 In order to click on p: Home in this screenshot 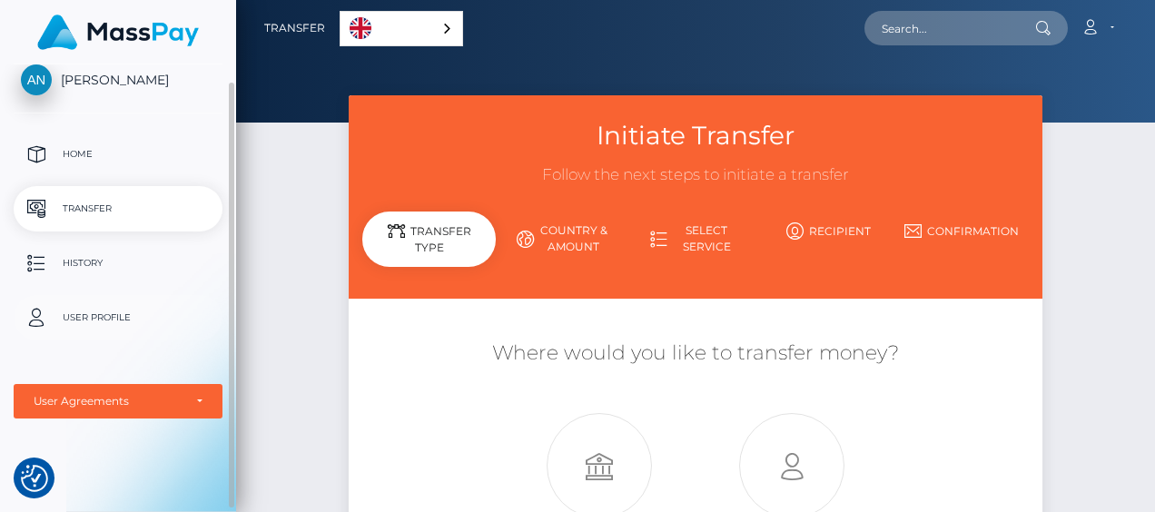, I will do `click(118, 154)`.